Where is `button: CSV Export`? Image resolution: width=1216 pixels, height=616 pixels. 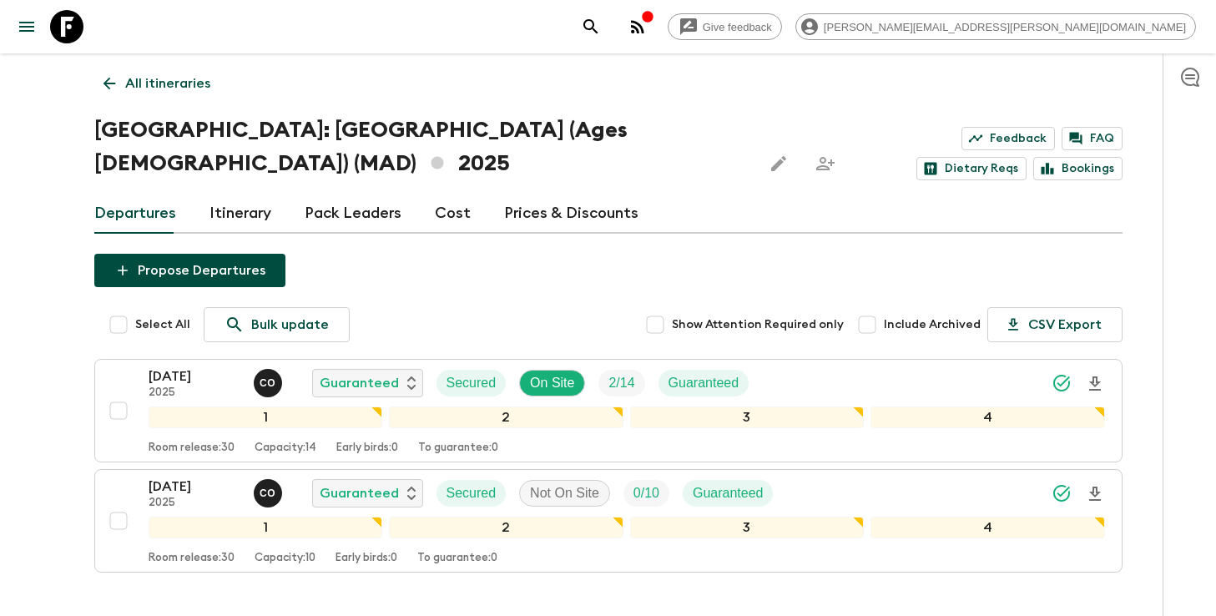 button: CSV Export is located at coordinates (1055, 325).